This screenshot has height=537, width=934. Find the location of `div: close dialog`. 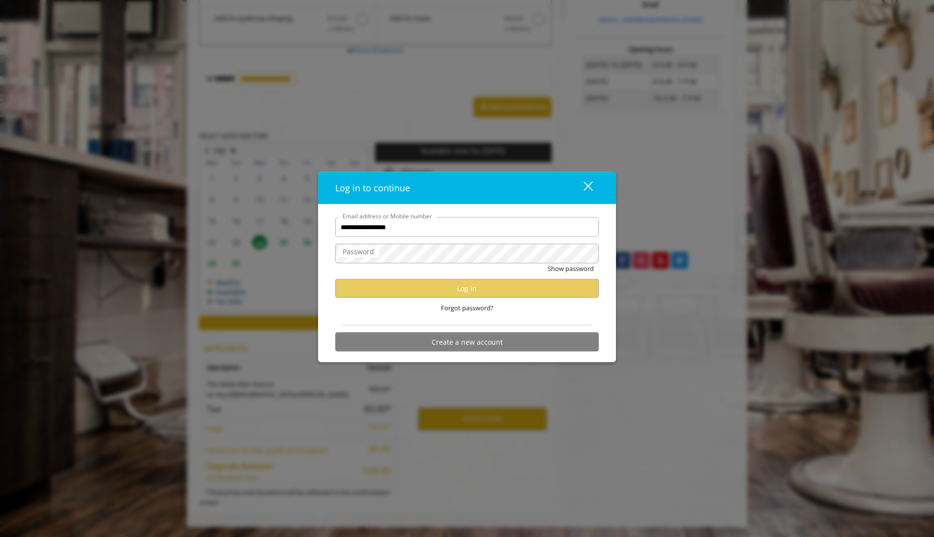

div: close dialog is located at coordinates (582, 188).